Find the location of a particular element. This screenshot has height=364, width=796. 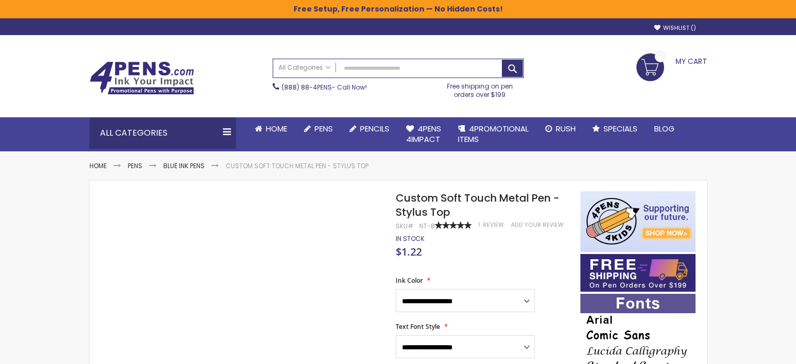

a: Pencils is located at coordinates (369, 129).